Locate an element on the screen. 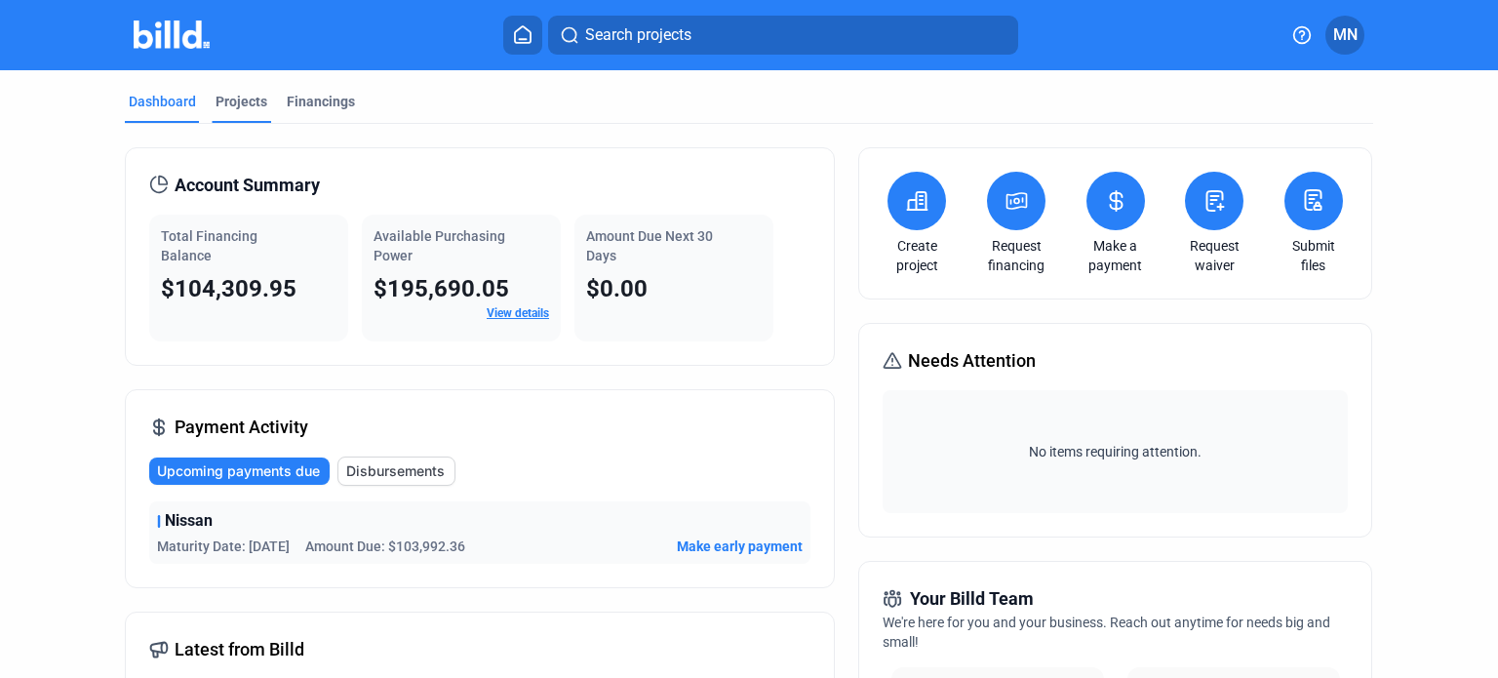  span: Available Purchasing Power is located at coordinates (439, 246).